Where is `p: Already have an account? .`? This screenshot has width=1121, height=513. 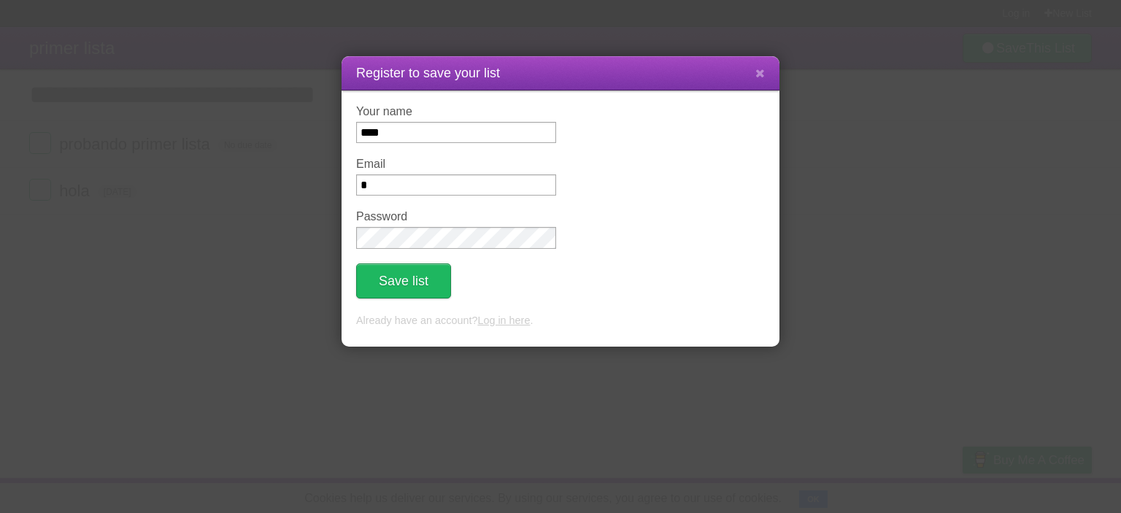 p: Already have an account? . is located at coordinates (561, 321).